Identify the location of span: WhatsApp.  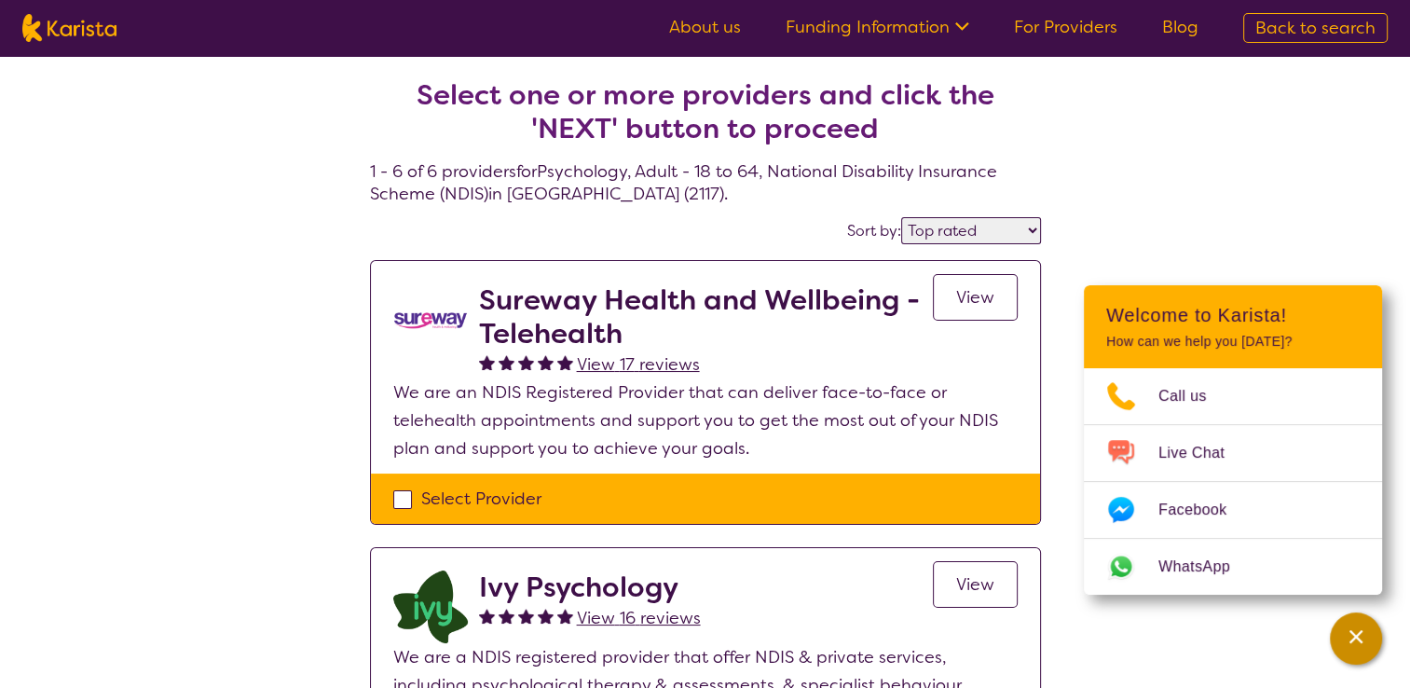
(1205, 566).